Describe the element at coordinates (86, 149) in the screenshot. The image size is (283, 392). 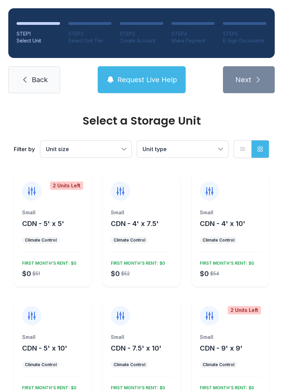
I see `button: Unit size` at that location.